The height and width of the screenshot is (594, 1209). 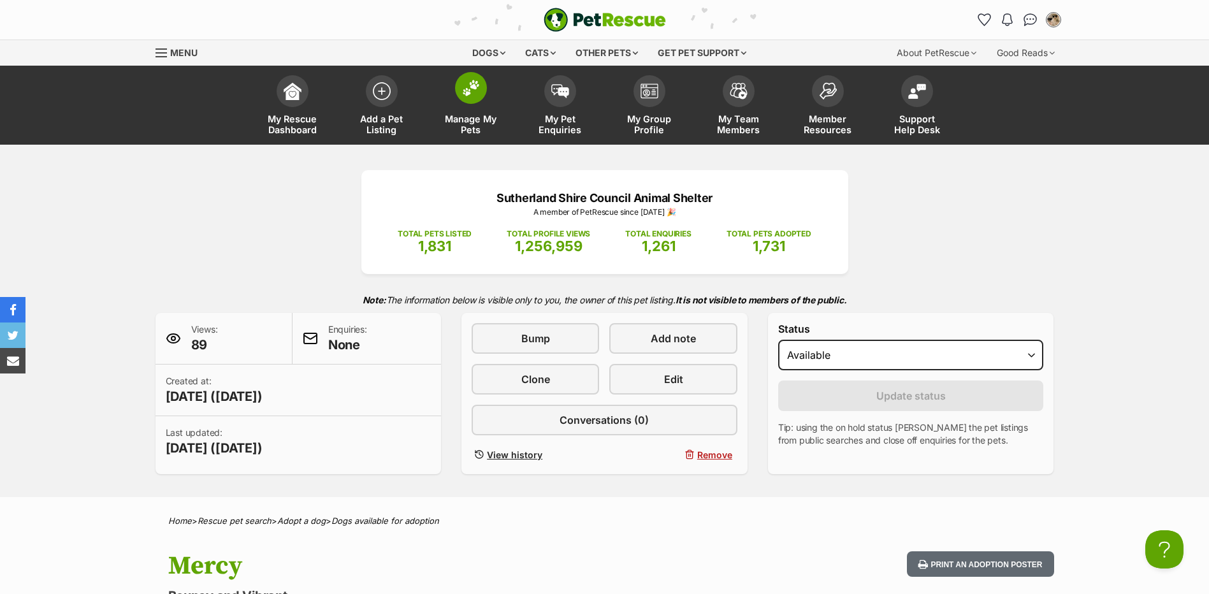 I want to click on img: dashboard-icon-eb2f2d2d3e046f16d808141f083e7271f6b2e854fb5c12c21221c1fb7104beca.svg, so click(x=292, y=91).